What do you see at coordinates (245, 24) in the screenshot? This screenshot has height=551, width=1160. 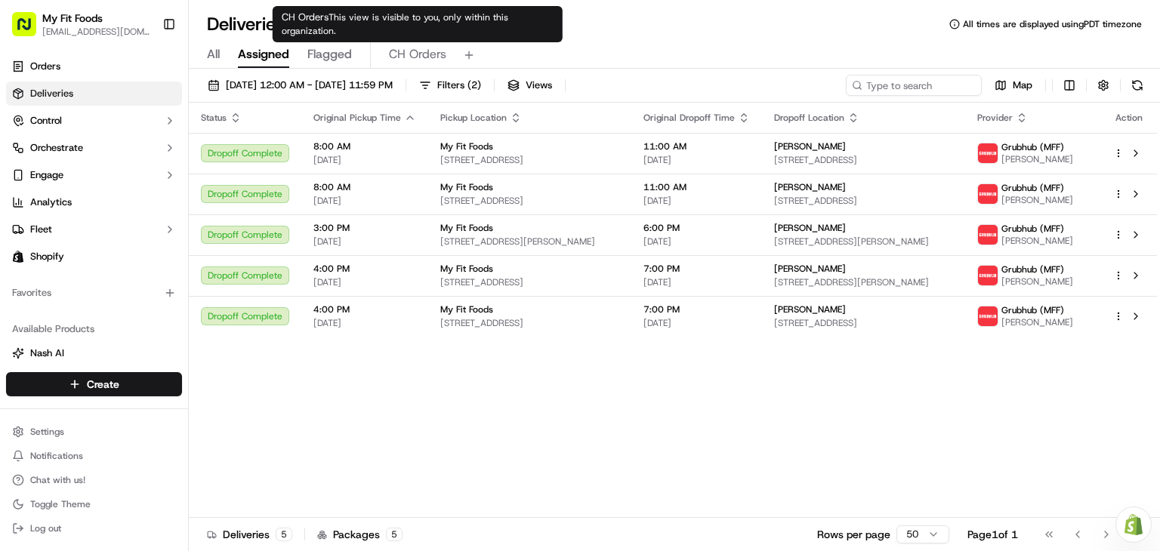 I see `h1: Deliveries` at bounding box center [245, 24].